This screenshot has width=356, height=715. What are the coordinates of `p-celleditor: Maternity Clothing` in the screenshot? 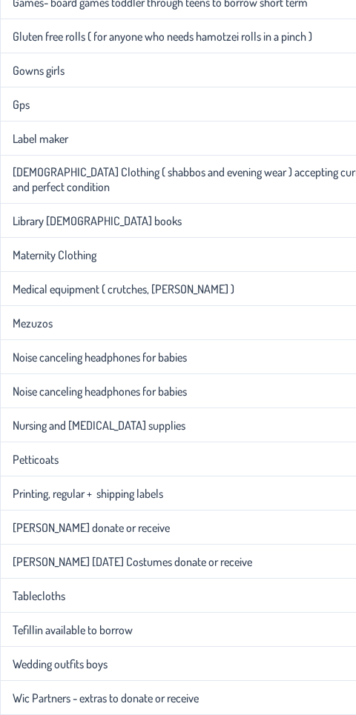 It's located at (54, 255).